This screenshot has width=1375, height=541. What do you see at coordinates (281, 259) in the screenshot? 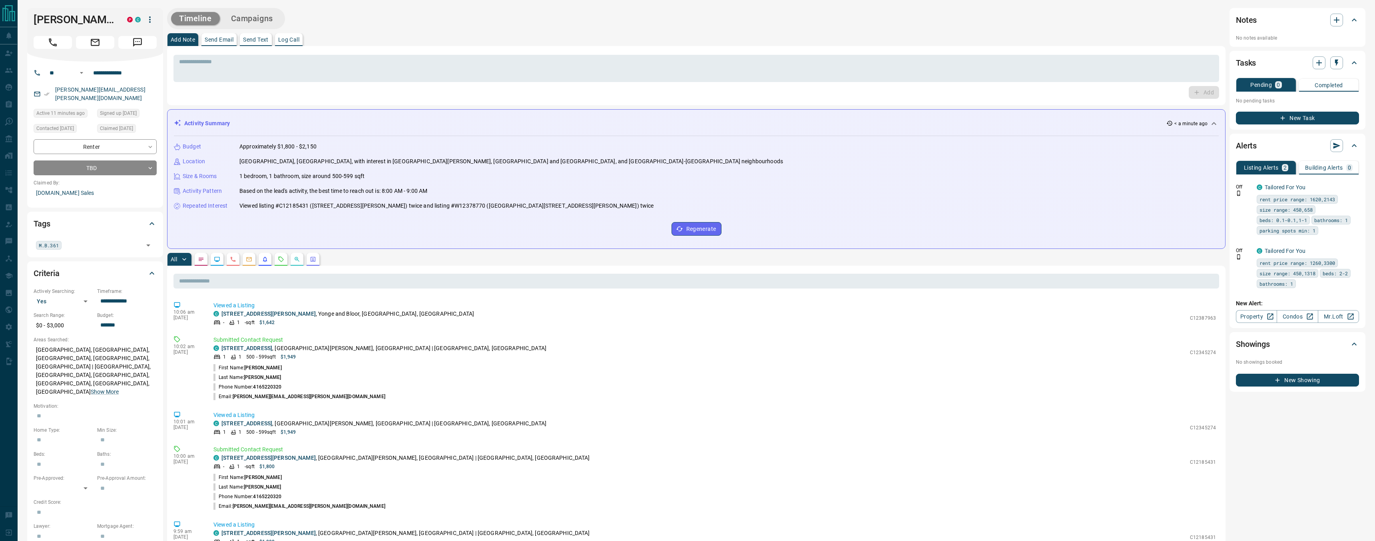
I see `svg: Requests` at bounding box center [281, 259].